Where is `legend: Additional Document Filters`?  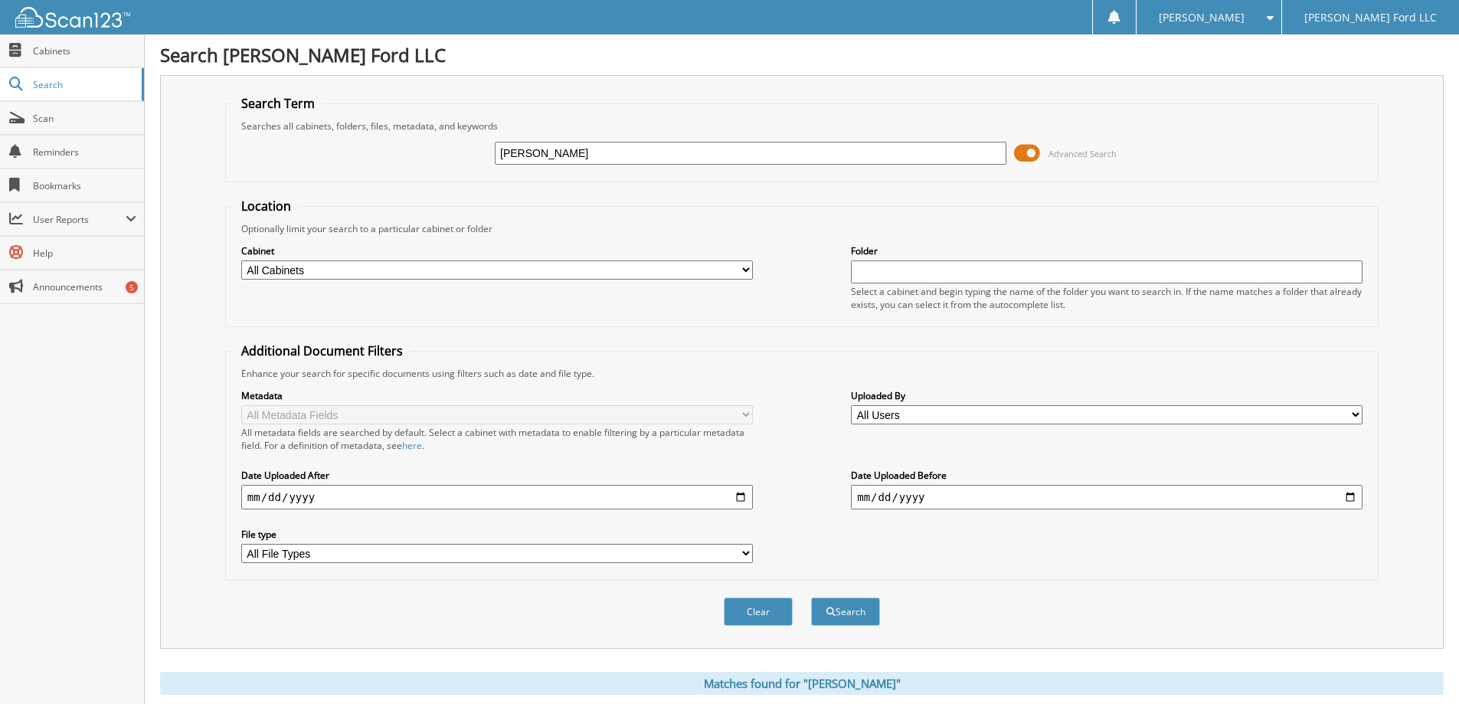 legend: Additional Document Filters is located at coordinates (322, 351).